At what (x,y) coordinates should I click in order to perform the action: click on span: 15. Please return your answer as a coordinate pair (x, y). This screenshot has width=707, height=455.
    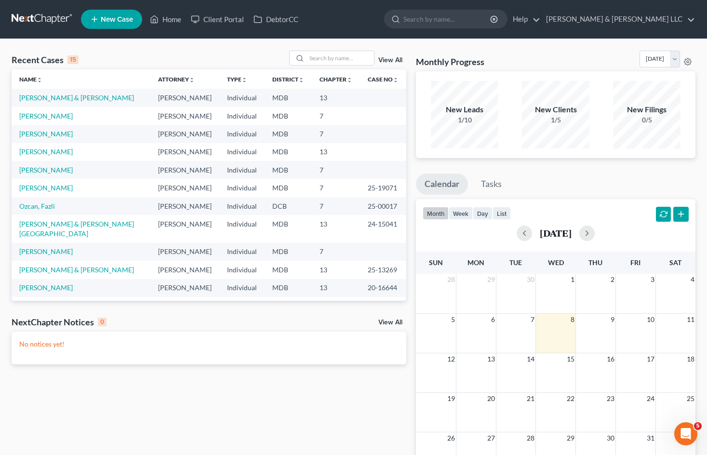
    Looking at the image, I should click on (571, 359).